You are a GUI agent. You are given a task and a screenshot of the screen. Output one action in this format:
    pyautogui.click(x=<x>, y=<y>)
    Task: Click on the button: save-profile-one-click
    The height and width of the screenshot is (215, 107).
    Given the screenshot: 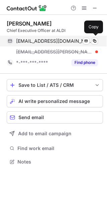 What is the action you would take?
    pyautogui.click(x=55, y=85)
    